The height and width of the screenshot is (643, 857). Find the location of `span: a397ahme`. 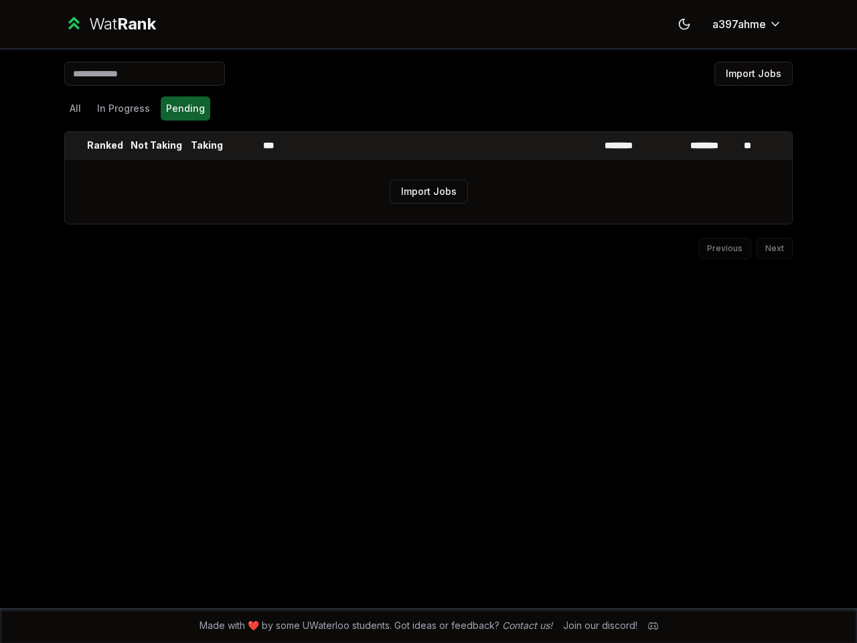

span: a397ahme is located at coordinates (739, 24).